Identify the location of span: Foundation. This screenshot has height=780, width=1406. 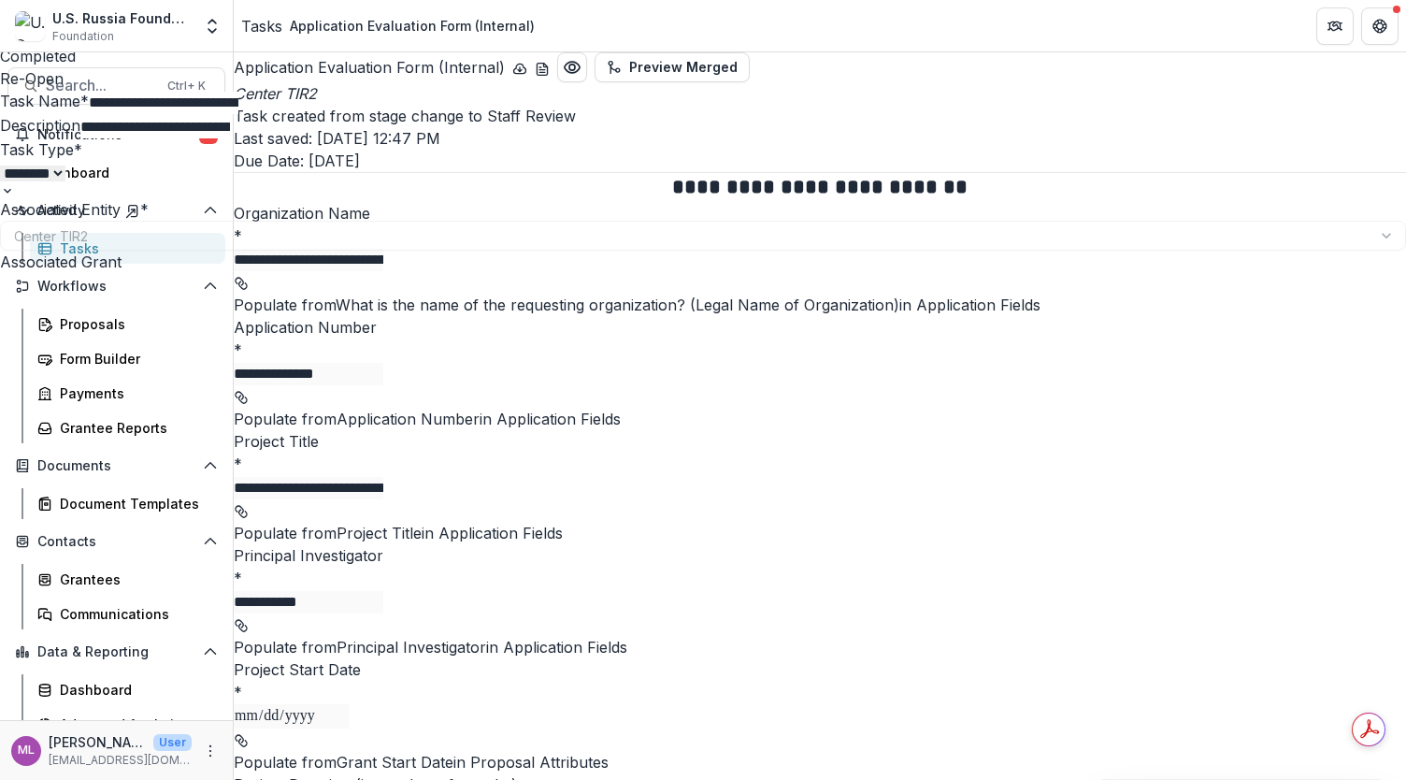
(83, 36).